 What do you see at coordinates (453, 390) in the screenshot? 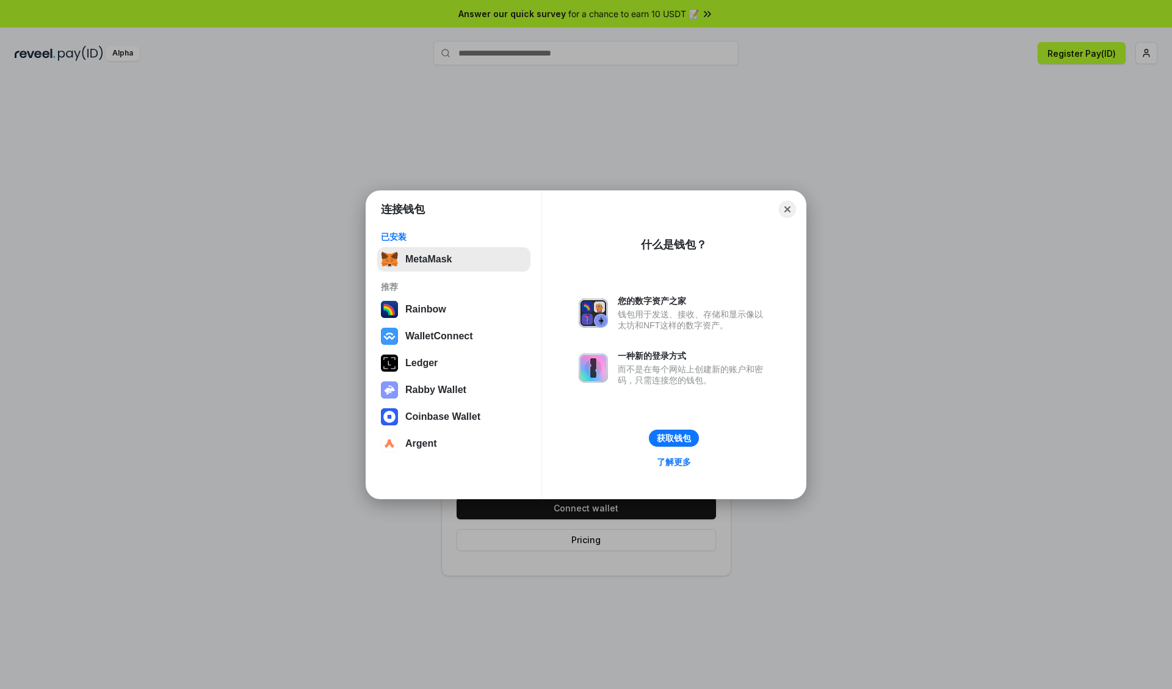
I see `button: Rabby Wallet` at bounding box center [453, 390].